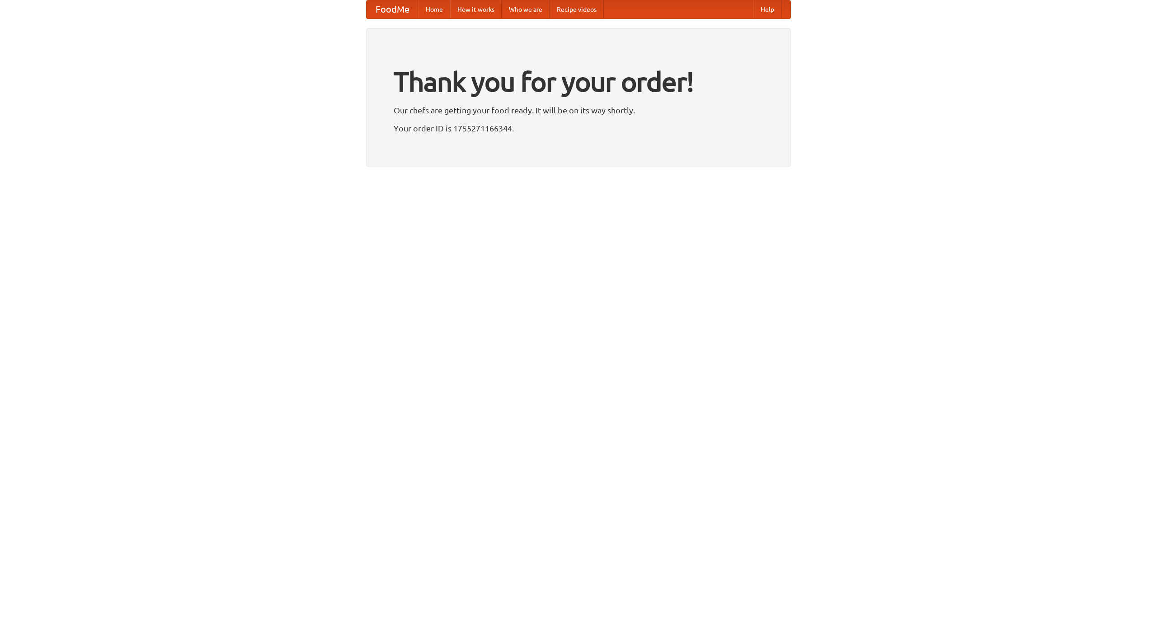 This screenshot has width=1157, height=639. I want to click on h1: Thank you for your order!, so click(578, 82).